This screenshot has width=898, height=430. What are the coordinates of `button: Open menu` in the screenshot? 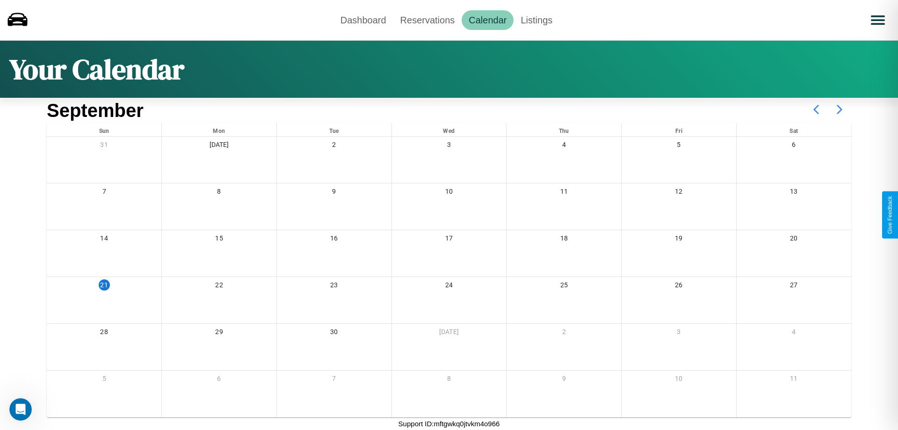 It's located at (878, 20).